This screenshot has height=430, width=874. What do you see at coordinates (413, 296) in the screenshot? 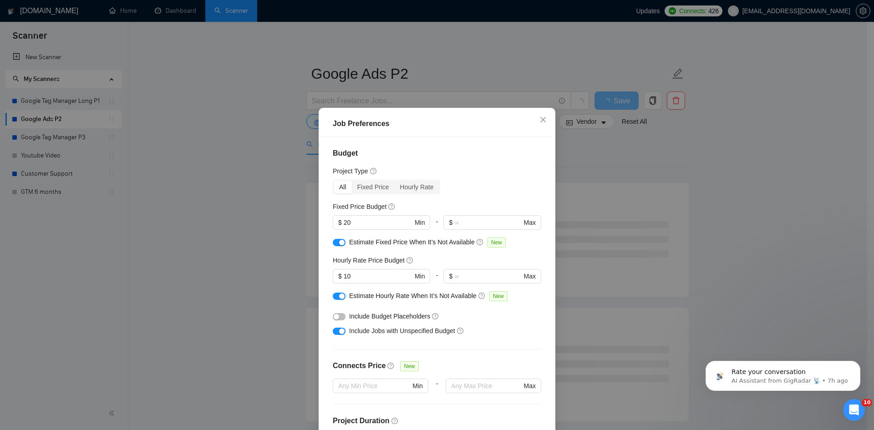
I see `span: Estimate Hourly Rate When It’s Not Available` at bounding box center [413, 296].